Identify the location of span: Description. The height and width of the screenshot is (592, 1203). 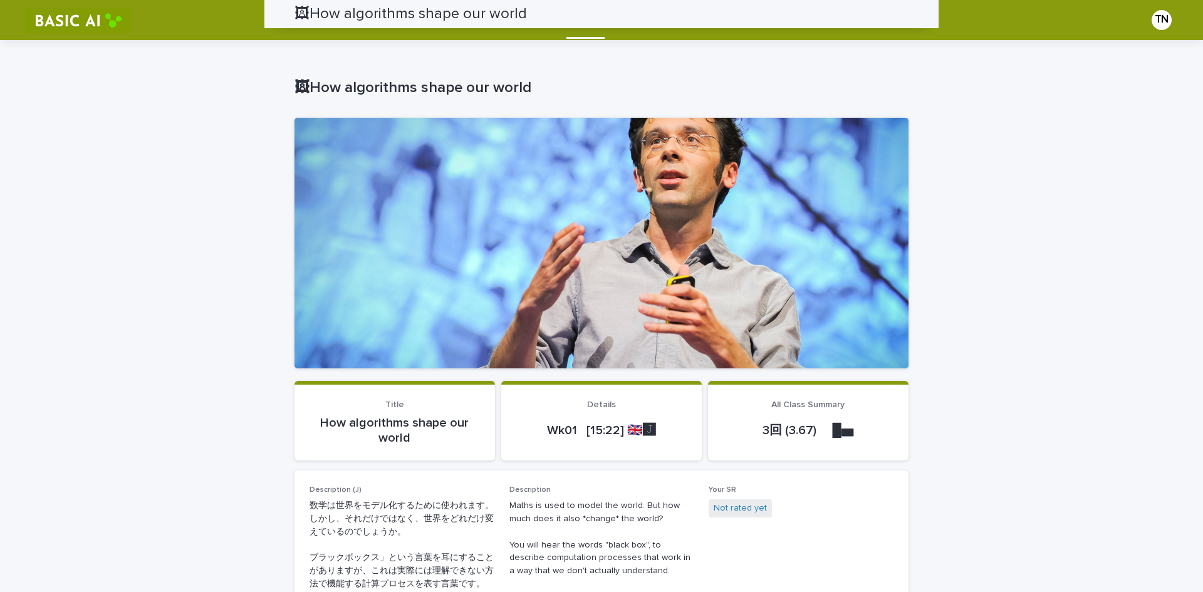
(530, 490).